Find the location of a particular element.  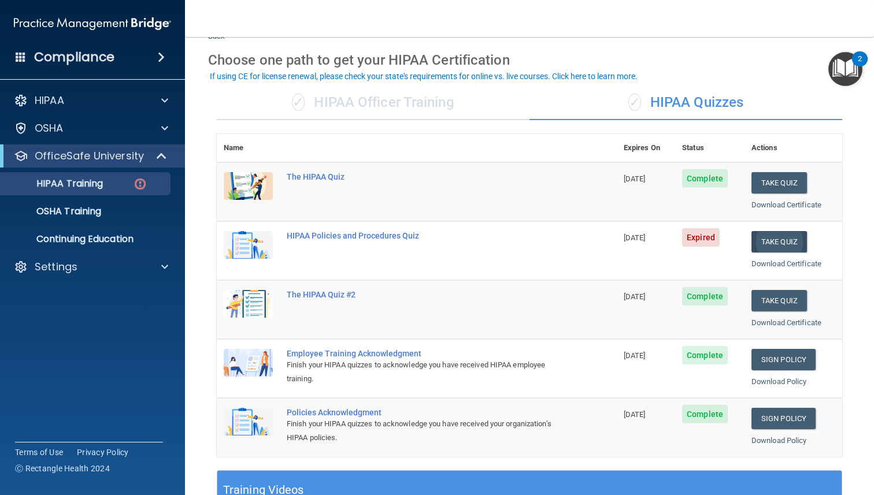

div: The HIPAA Quiz is located at coordinates (423, 177).